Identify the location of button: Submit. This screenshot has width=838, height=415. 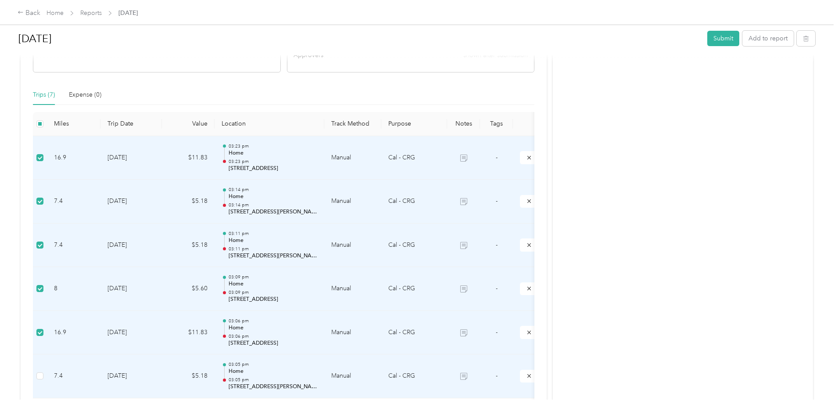
(723, 38).